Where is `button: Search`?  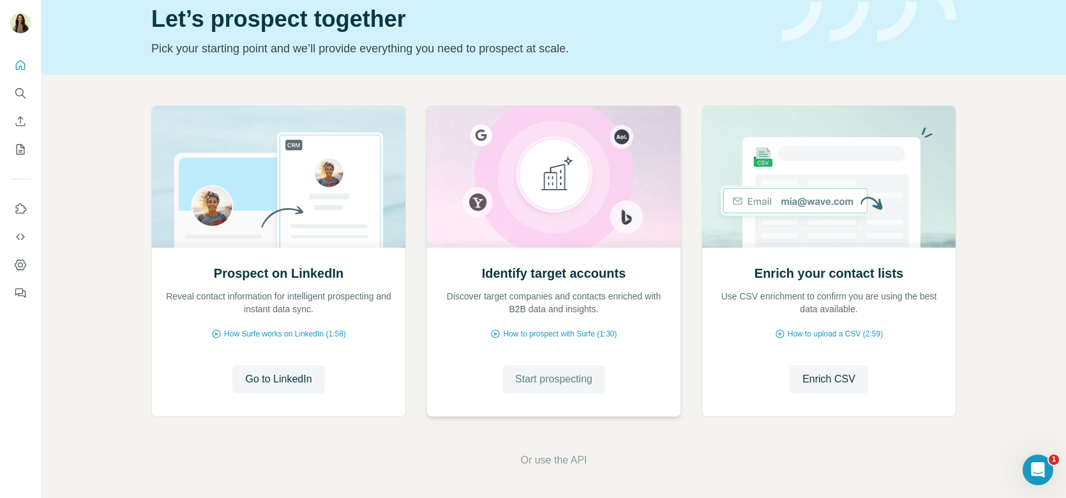 button: Search is located at coordinates (20, 93).